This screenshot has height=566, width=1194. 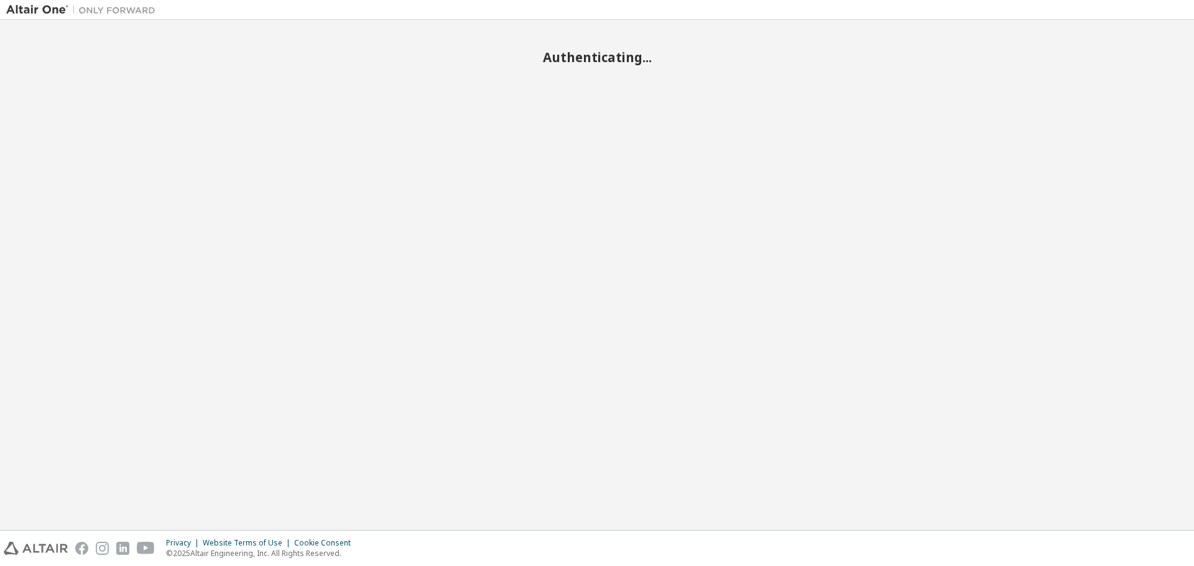 I want to click on img: linkedin.svg, so click(x=122, y=548).